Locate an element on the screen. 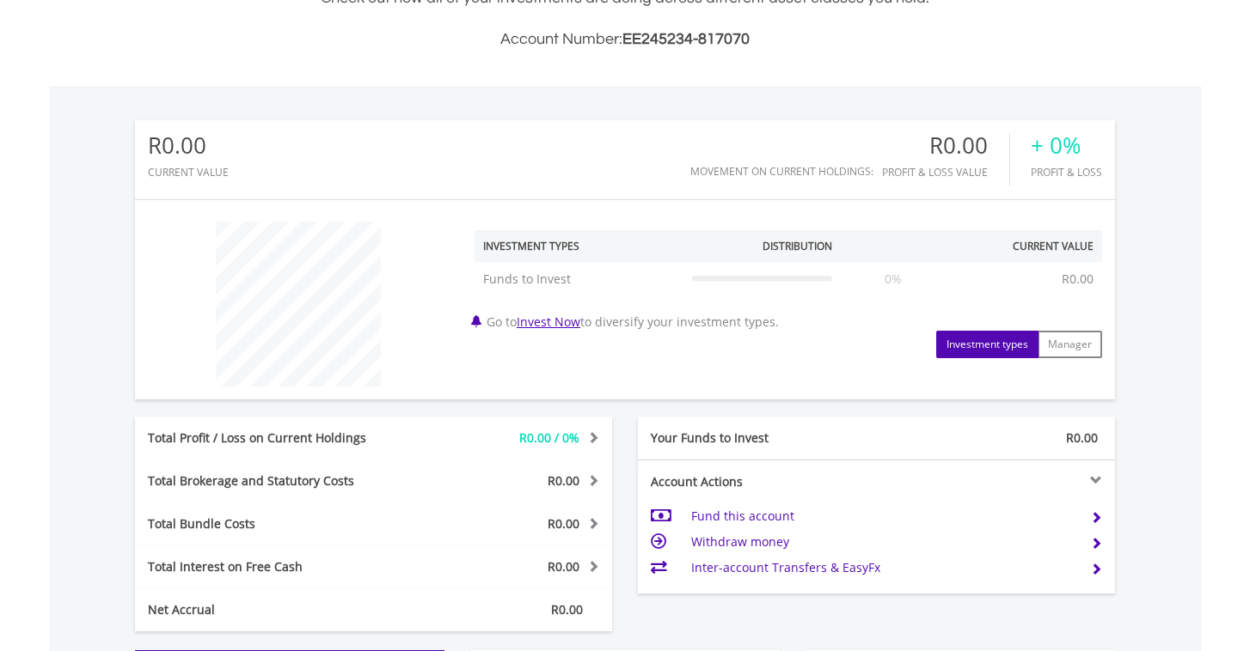 The height and width of the screenshot is (651, 1250). div: CURRENT VALUE is located at coordinates (188, 172).